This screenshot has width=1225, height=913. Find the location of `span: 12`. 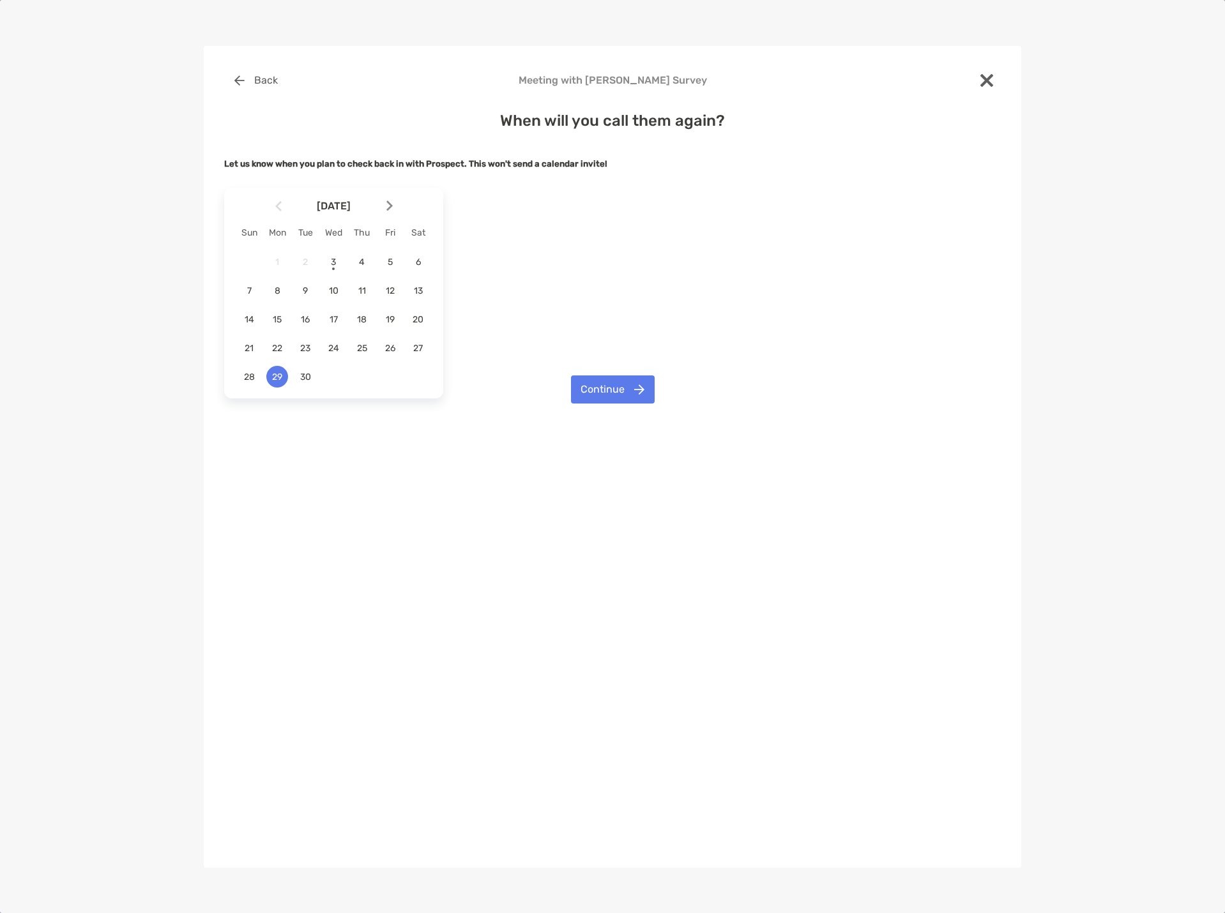

span: 12 is located at coordinates (390, 291).